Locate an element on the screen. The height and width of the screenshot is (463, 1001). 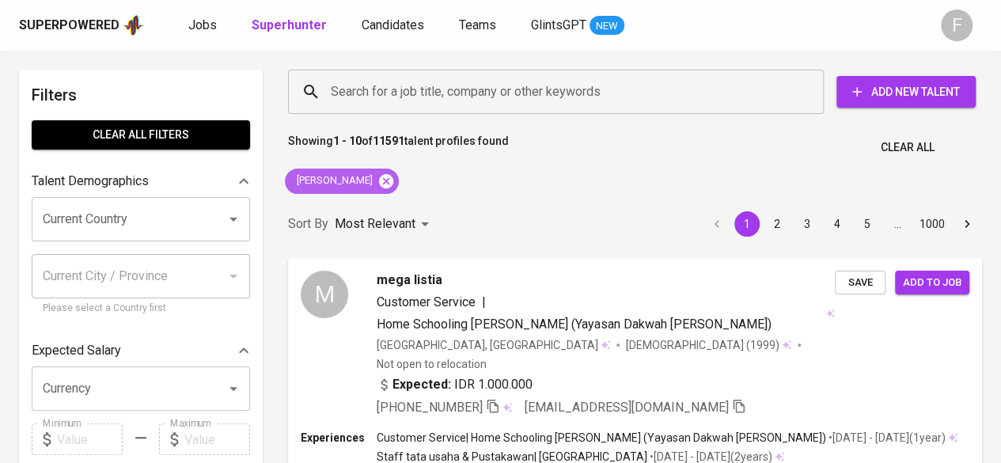
div: Talent Demographics is located at coordinates (141, 181).